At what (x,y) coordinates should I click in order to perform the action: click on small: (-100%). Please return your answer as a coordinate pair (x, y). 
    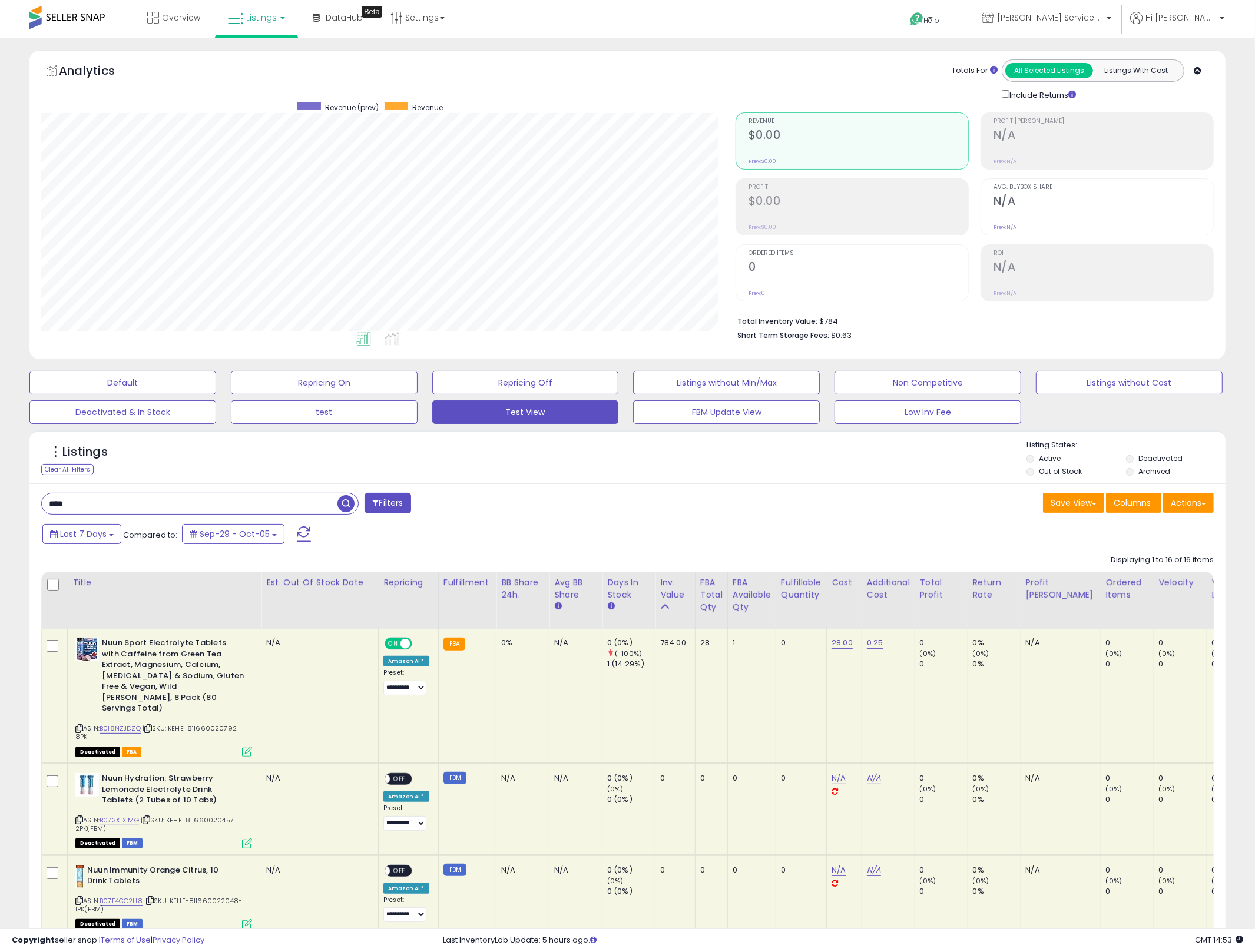
    Looking at the image, I should click on (629, 654).